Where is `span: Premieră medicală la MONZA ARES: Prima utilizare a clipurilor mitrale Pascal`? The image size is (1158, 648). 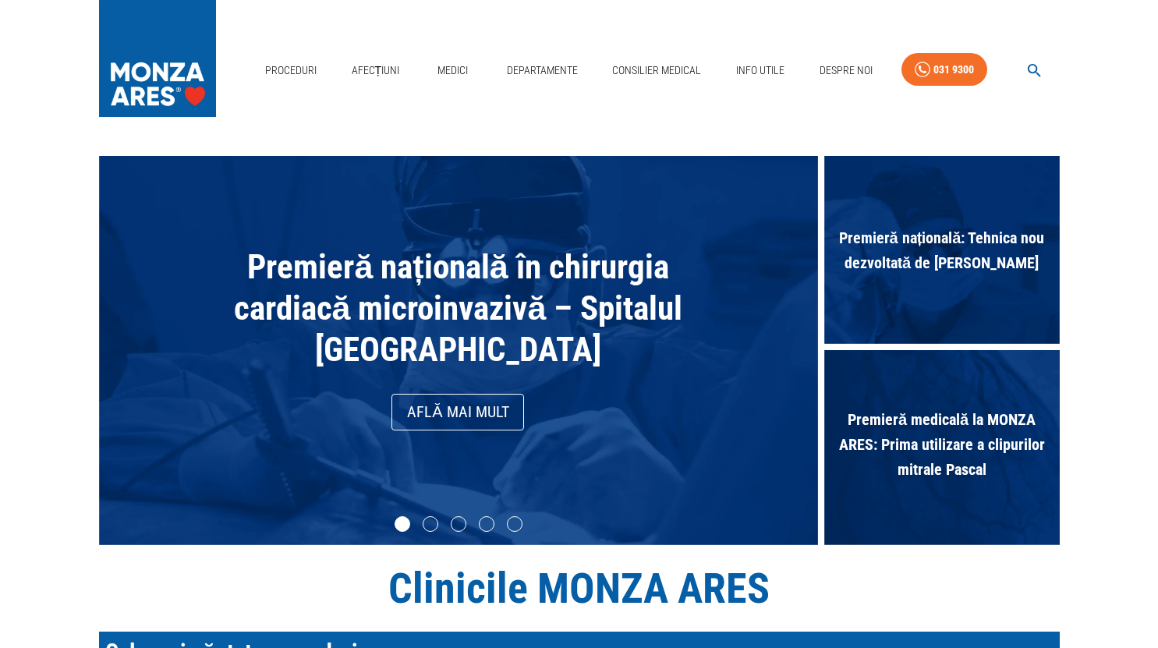 span: Premieră medicală la MONZA ARES: Prima utilizare a clipurilor mitrale Pascal is located at coordinates (942, 444).